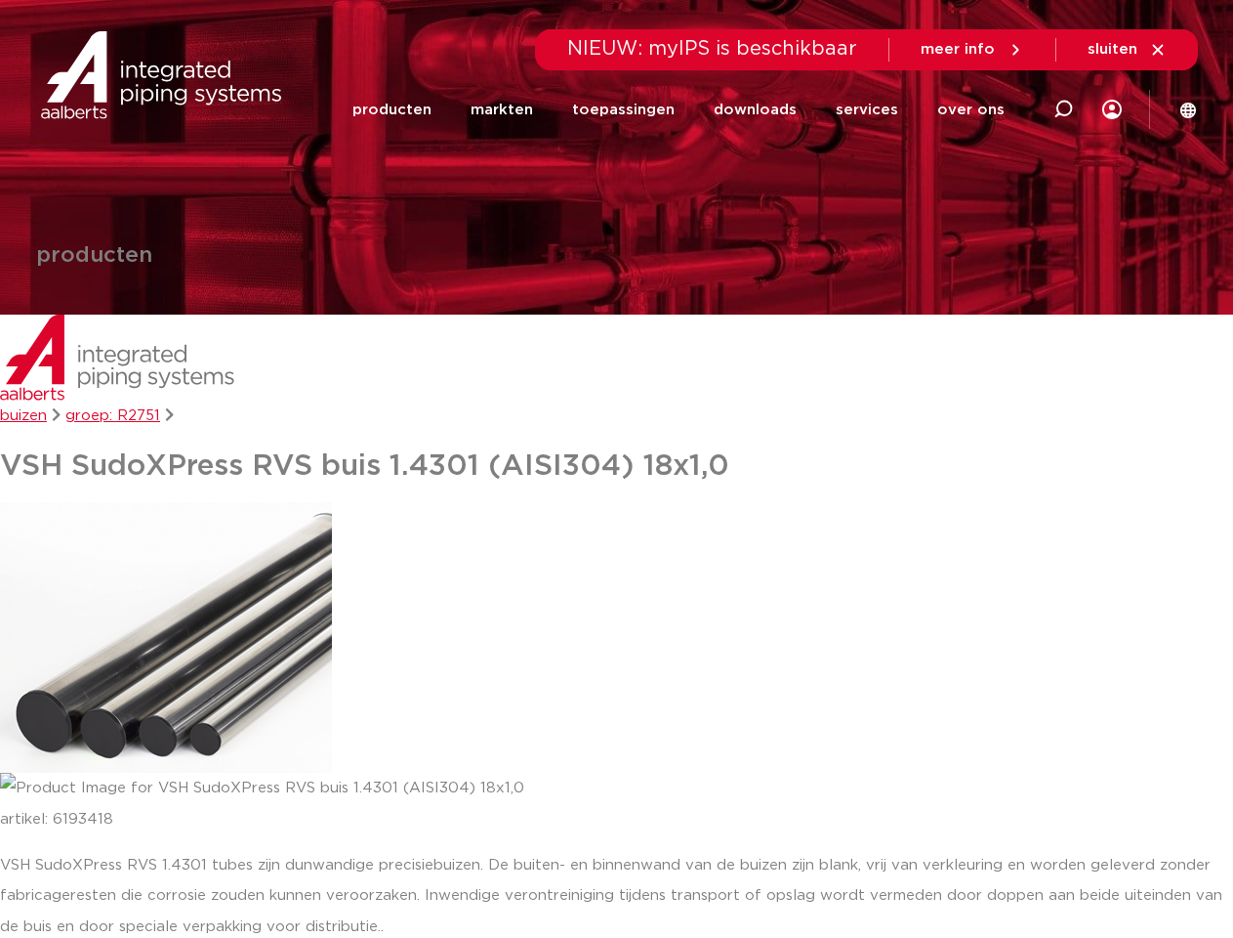 The height and width of the screenshot is (938, 1233). I want to click on span: sluiten, so click(1112, 49).